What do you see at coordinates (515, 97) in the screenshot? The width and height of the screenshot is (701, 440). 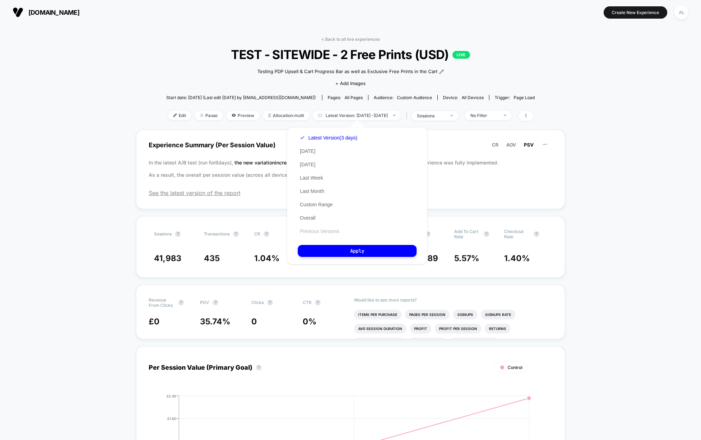 I see `div: Trigger:` at bounding box center [515, 97].